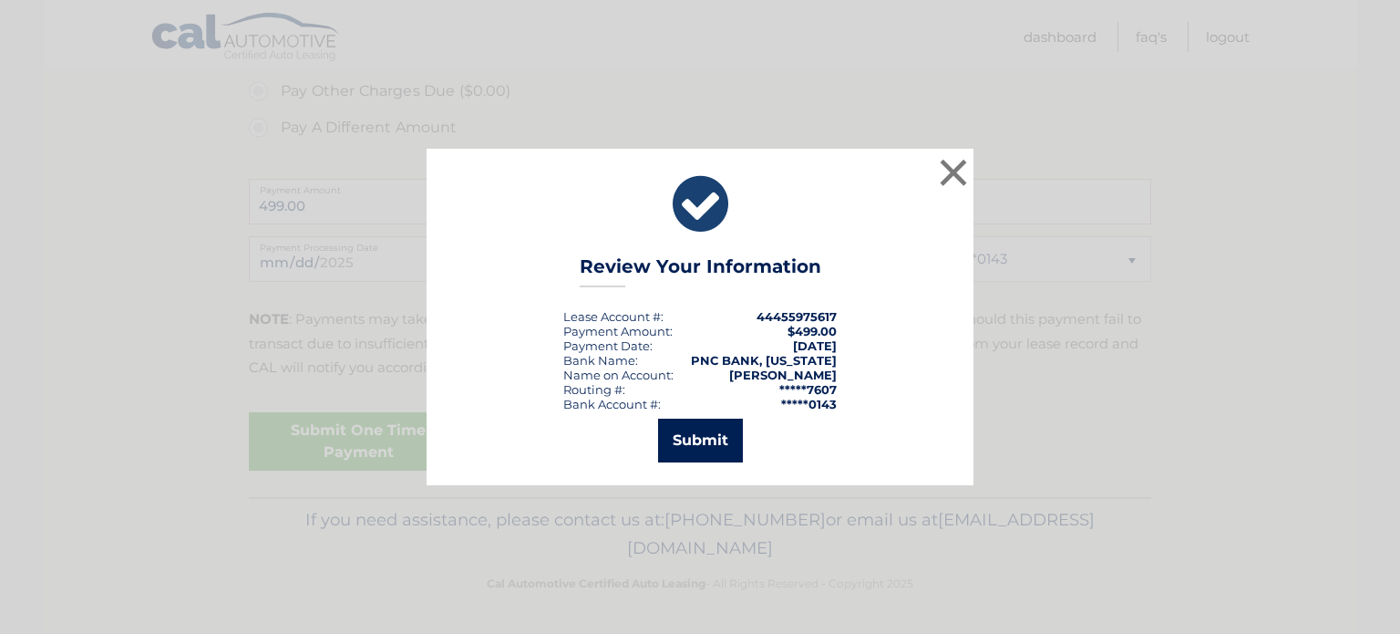  What do you see at coordinates (797, 316) in the screenshot?
I see `strong: 44455975617` at bounding box center [797, 316].